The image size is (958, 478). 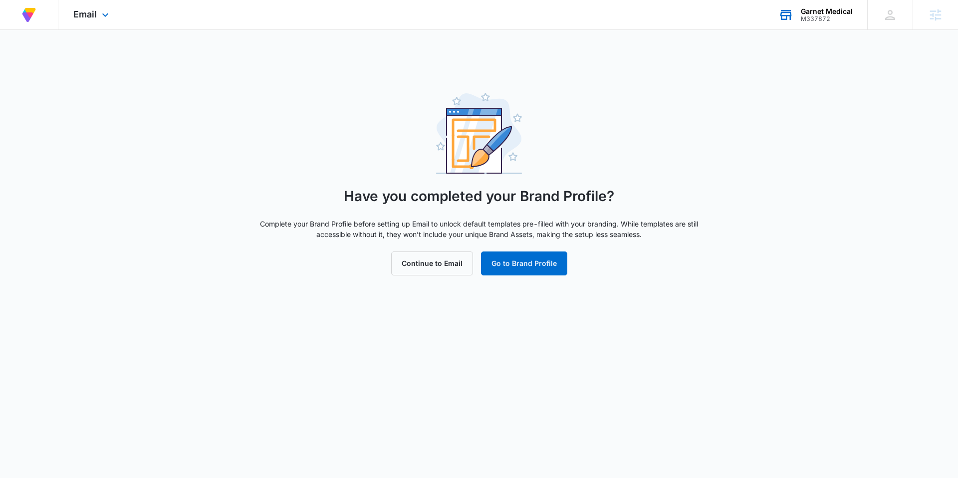 I want to click on button: Continue to Email, so click(x=432, y=264).